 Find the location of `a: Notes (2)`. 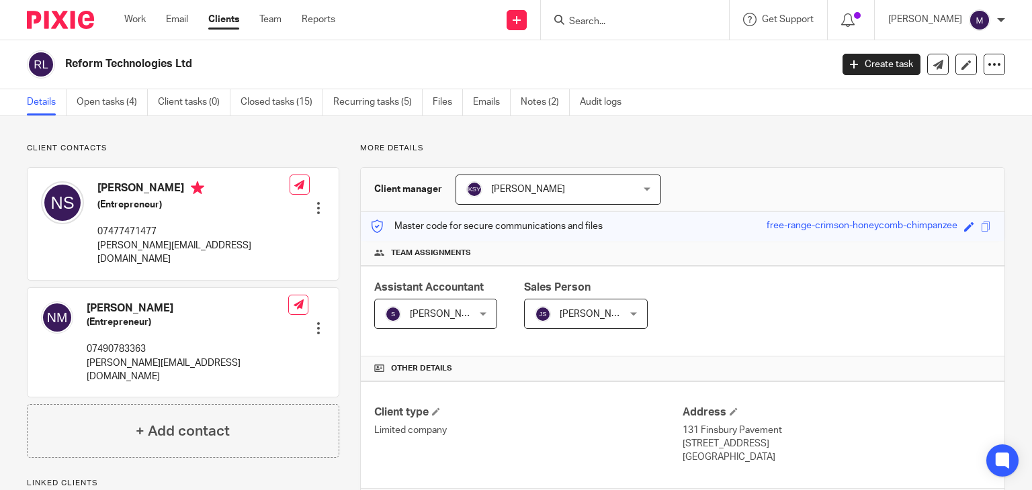

a: Notes (2) is located at coordinates (545, 102).